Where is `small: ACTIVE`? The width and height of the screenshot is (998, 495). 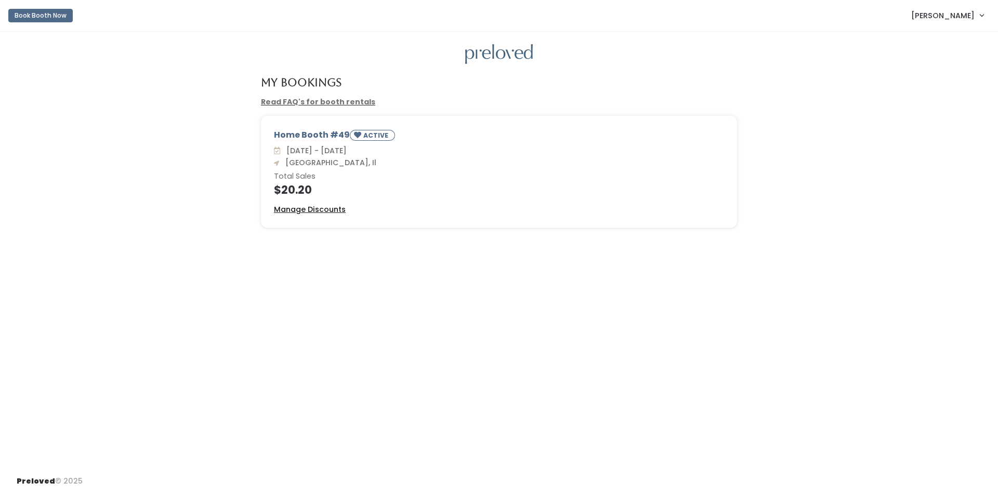
small: ACTIVE is located at coordinates (377, 135).